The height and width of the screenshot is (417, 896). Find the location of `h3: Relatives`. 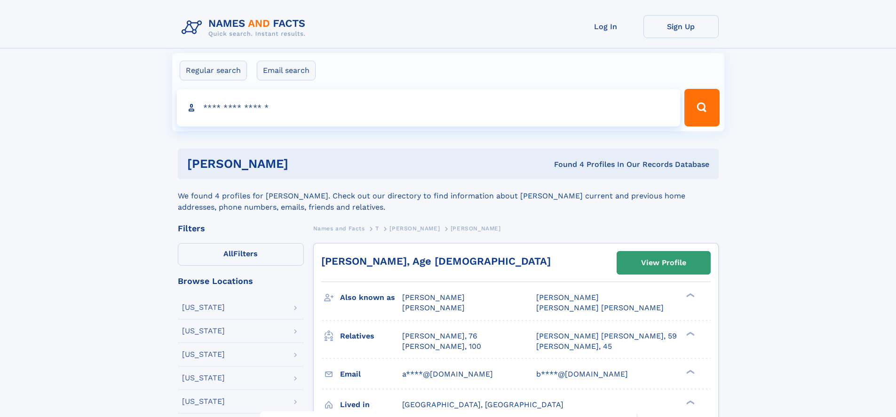

h3: Relatives is located at coordinates (371, 336).